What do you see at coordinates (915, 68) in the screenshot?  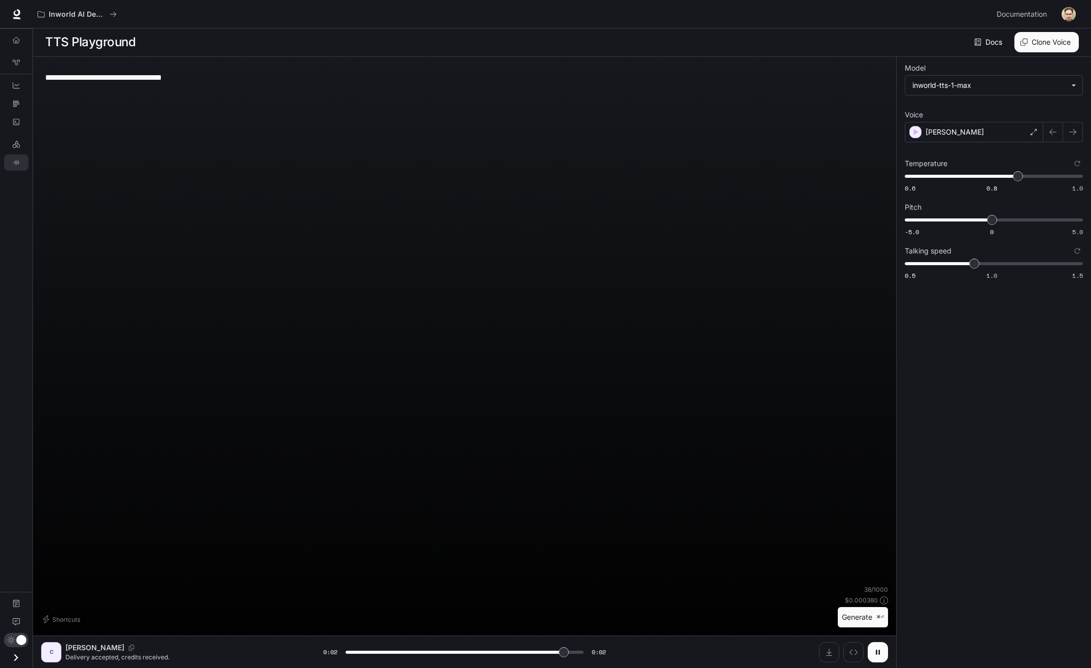 I see `p: Model` at bounding box center [915, 68].